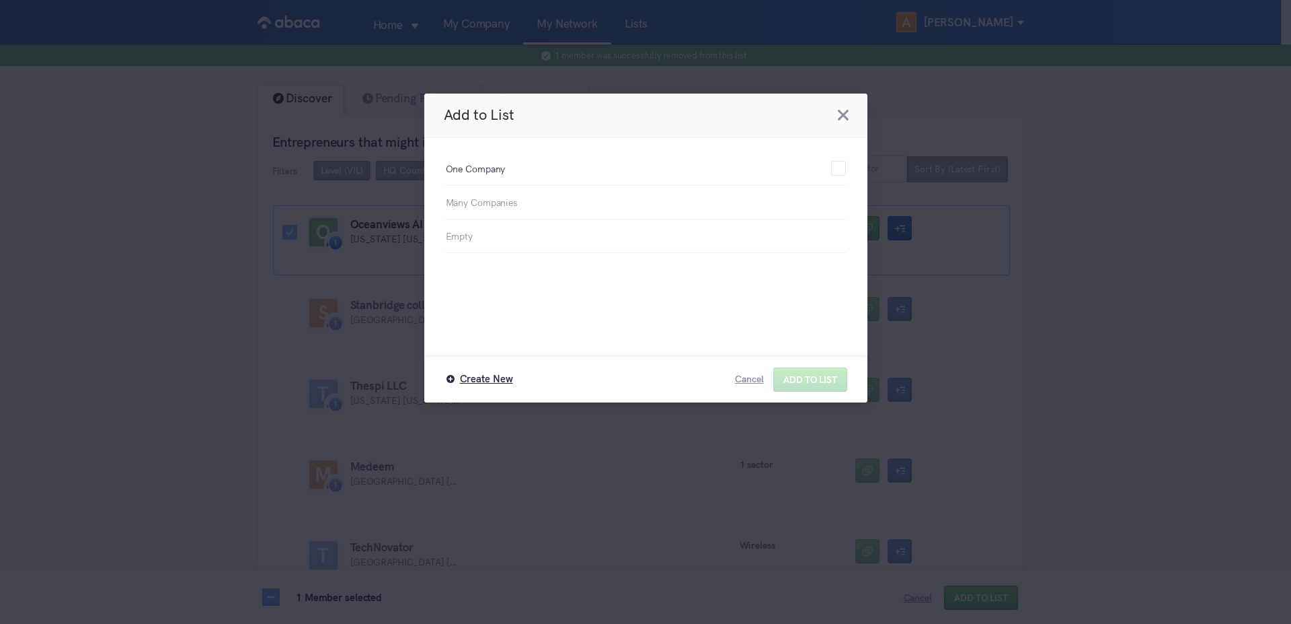 The image size is (1291, 624). What do you see at coordinates (479, 379) in the screenshot?
I see `button: Icon - plus-darkCreate New` at bounding box center [479, 379].